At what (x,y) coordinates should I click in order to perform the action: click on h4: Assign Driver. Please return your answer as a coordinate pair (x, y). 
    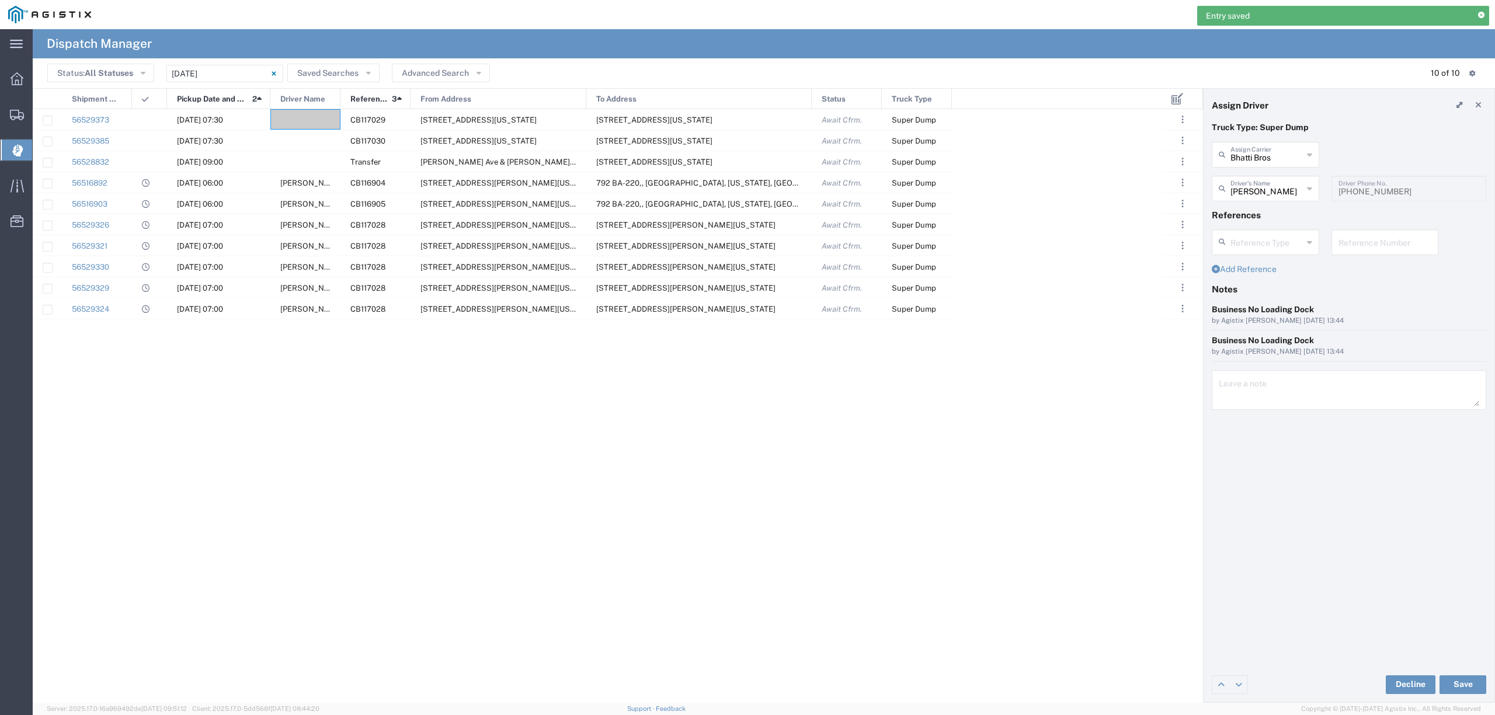
    Looking at the image, I should click on (1240, 105).